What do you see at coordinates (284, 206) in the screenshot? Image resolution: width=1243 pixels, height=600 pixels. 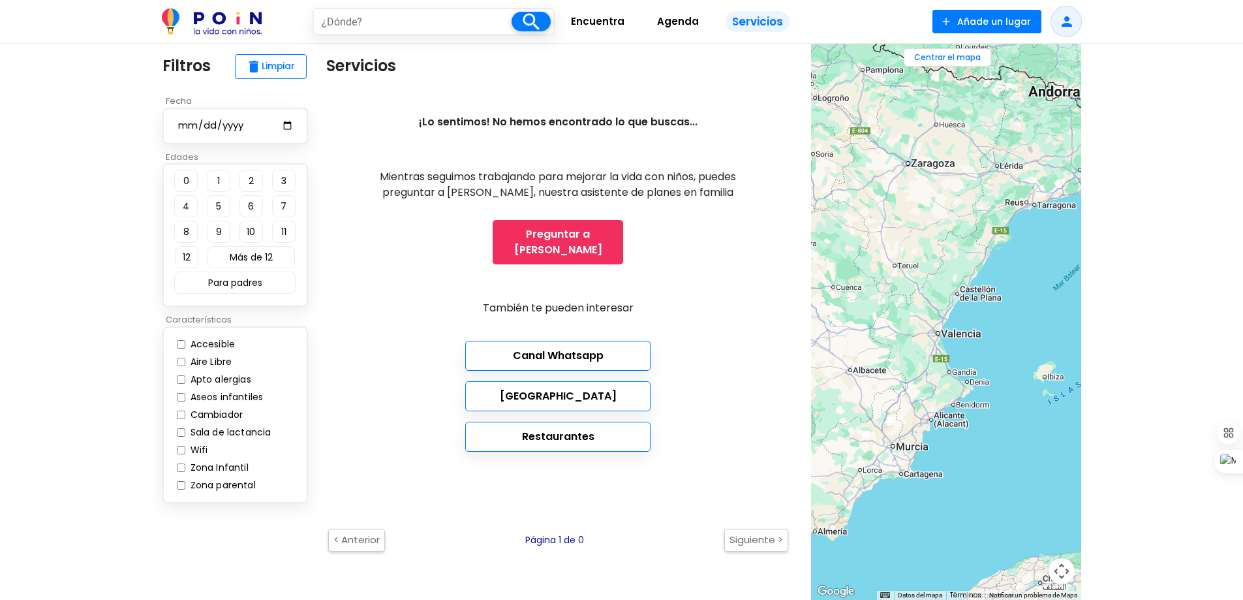 I see `button: 7` at bounding box center [284, 206].